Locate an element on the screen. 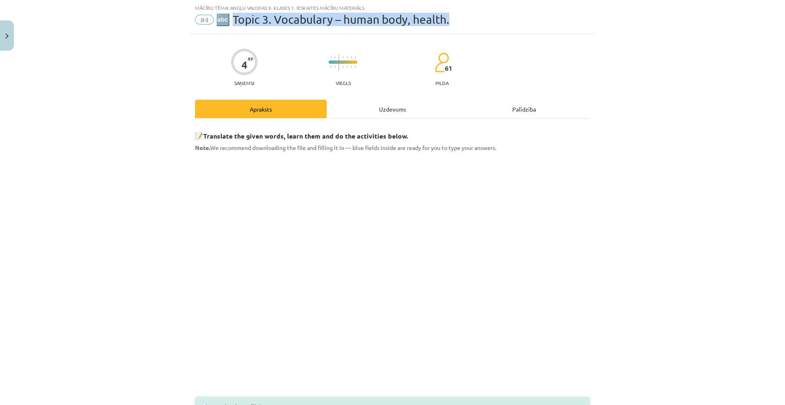  div: Apraksts is located at coordinates (261, 109).